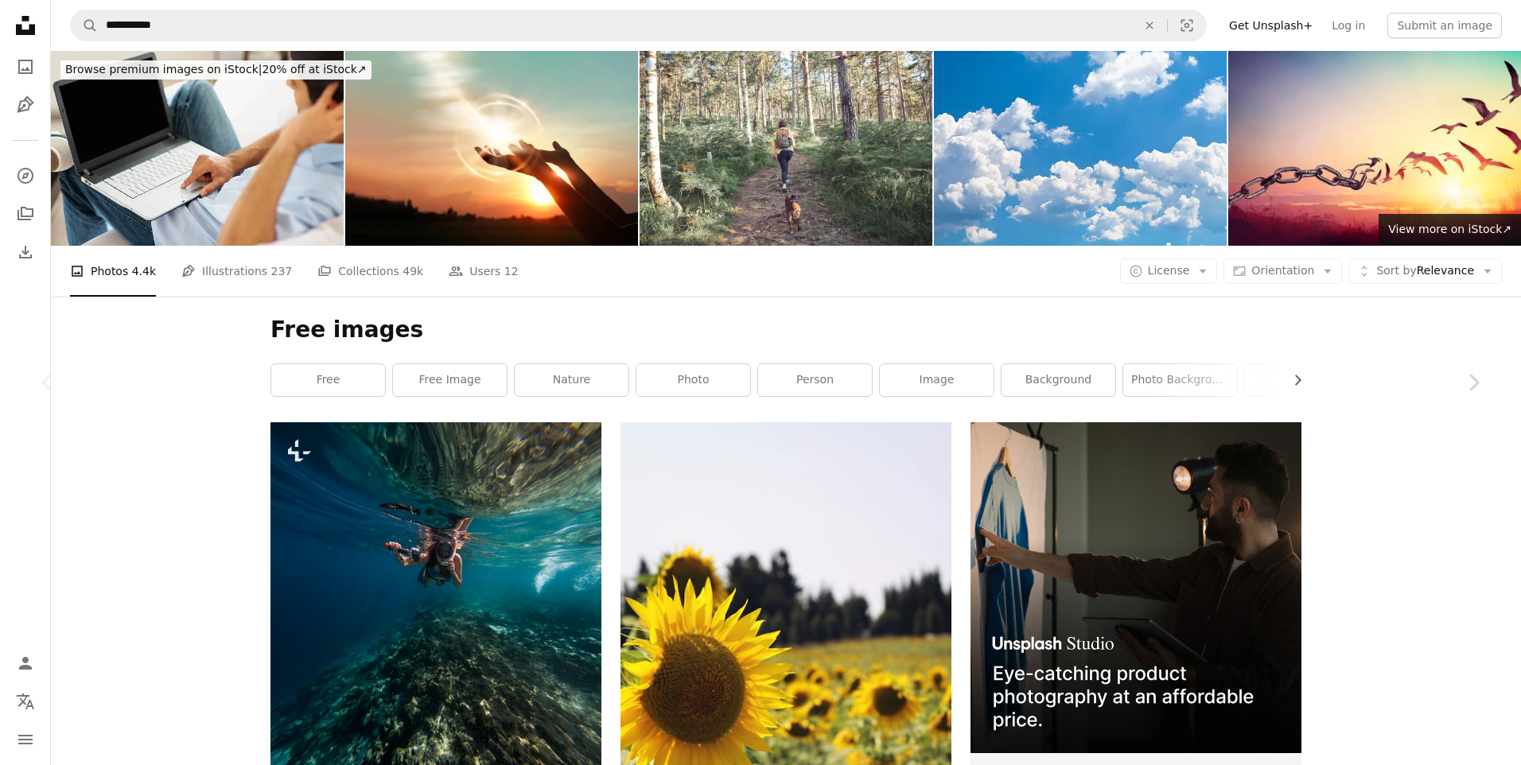  I want to click on span: 12, so click(511, 271).